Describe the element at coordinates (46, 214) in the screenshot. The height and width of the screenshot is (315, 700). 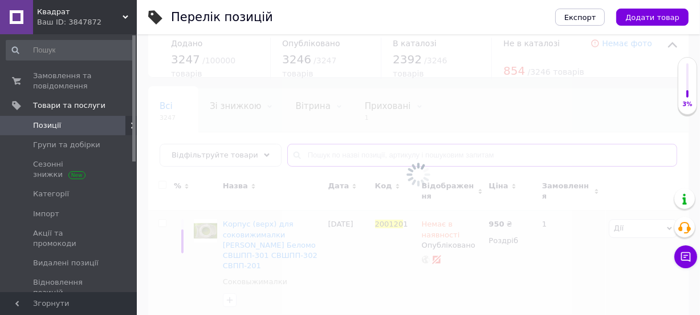
I see `span: Імпорт` at that location.